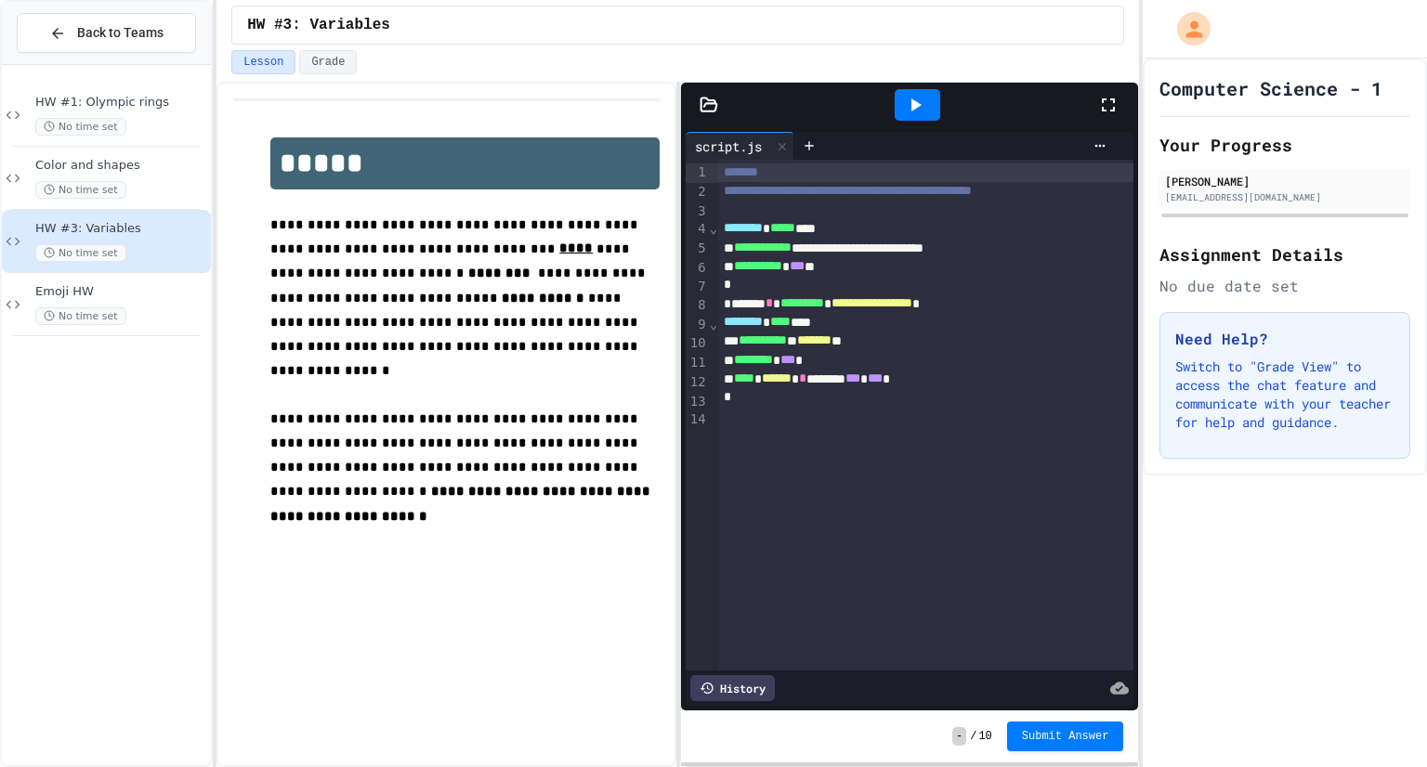 The image size is (1427, 767). What do you see at coordinates (697, 325) in the screenshot?
I see `div: 9` at bounding box center [697, 325].